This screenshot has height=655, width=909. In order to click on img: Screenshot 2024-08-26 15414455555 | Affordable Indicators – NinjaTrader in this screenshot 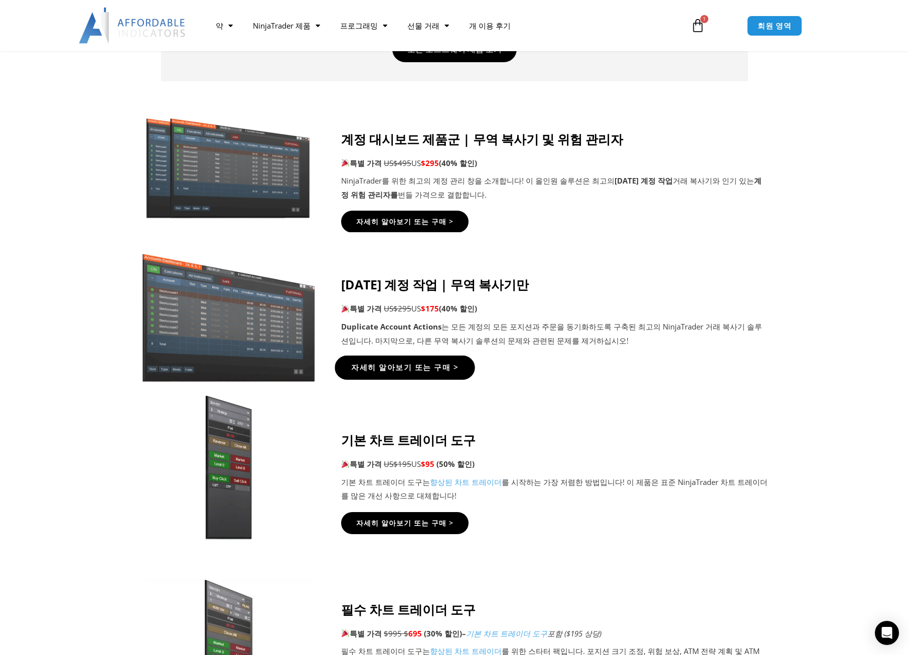, I will do `click(228, 312)`.